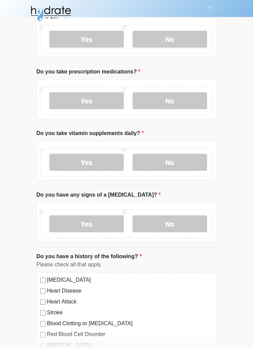  Describe the element at coordinates (90, 134) in the screenshot. I see `label: Do you take vitamin supplements daily?` at that location.